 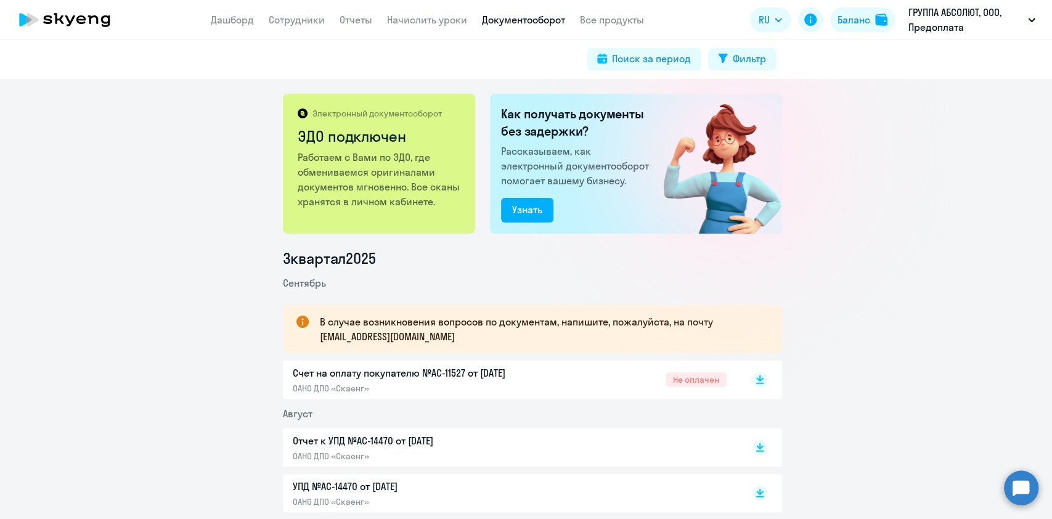 I want to click on p: Электронный документооборот, so click(x=377, y=113).